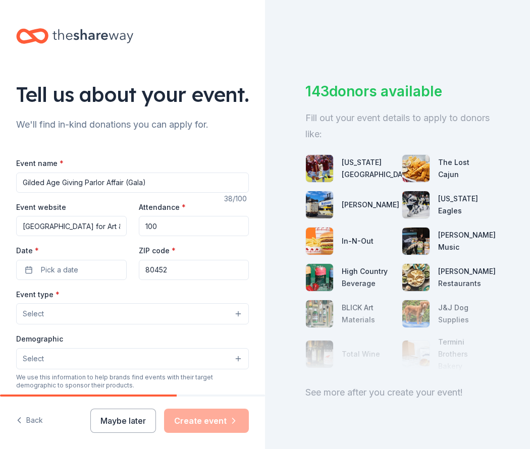 This screenshot has height=449, width=530. I want to click on img: photo for In-N-Out, so click(319, 241).